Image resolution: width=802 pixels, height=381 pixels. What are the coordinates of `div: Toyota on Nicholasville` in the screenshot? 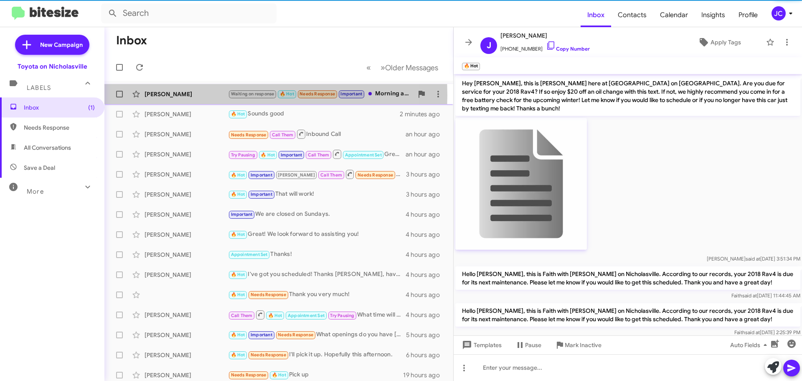 It's located at (52, 66).